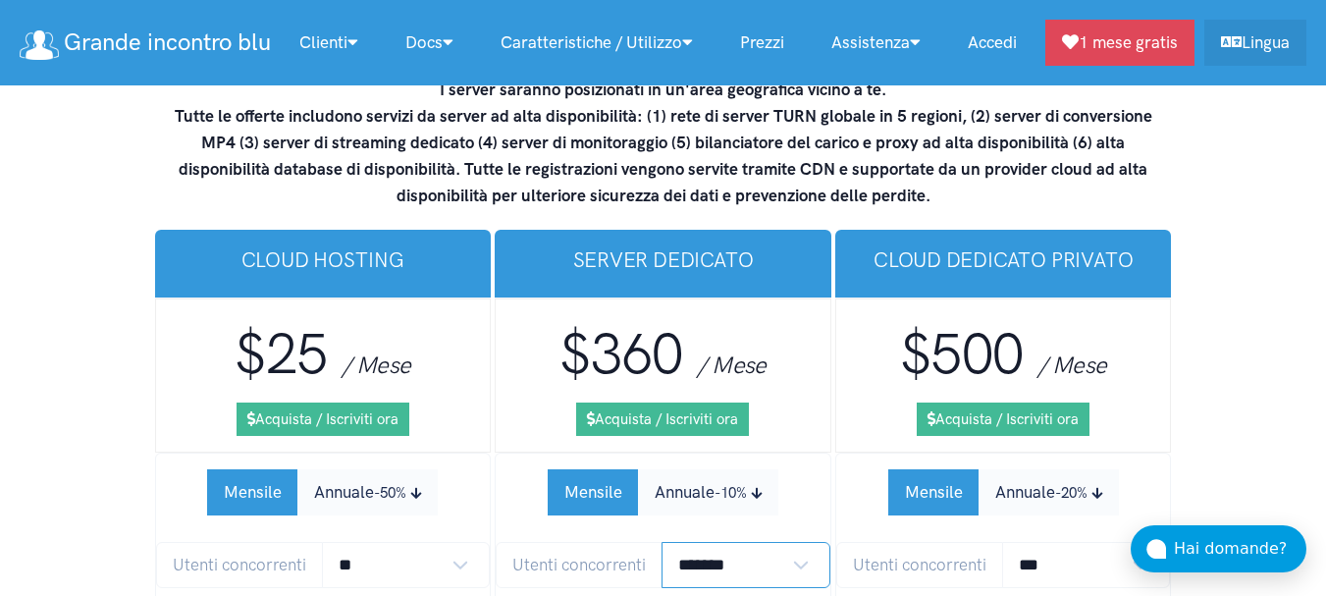 This screenshot has height=596, width=1326. I want to click on button: Annuale-20%, so click(1048, 492).